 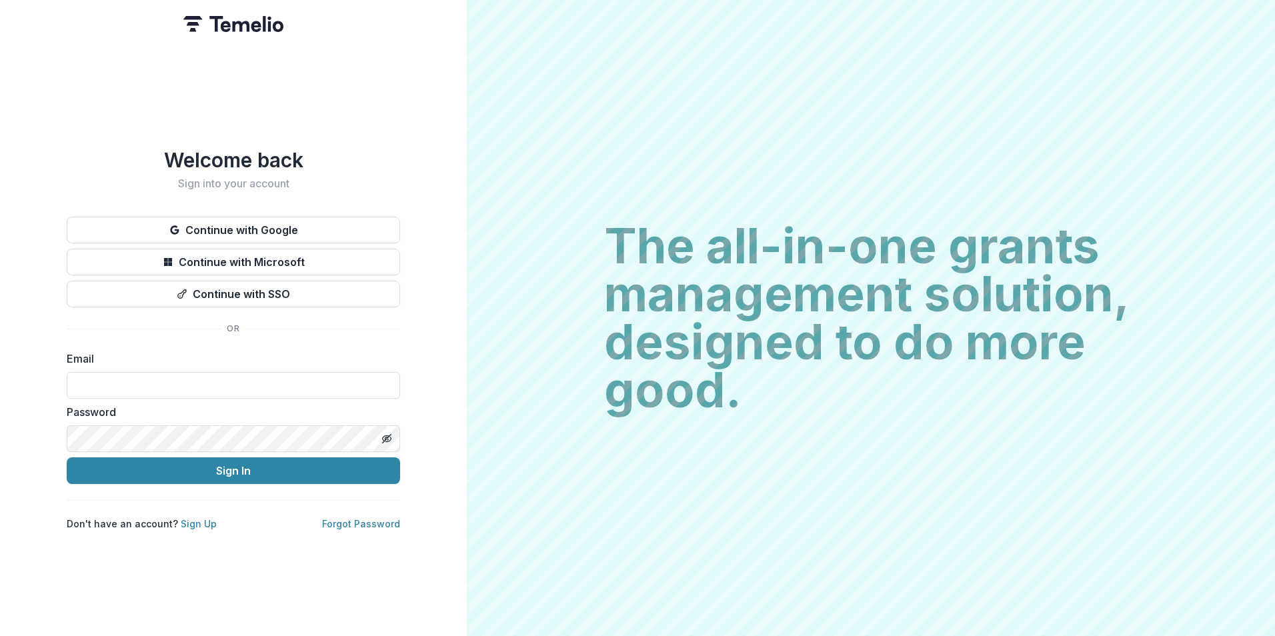 What do you see at coordinates (141, 524) in the screenshot?
I see `p: Don't have an account?` at bounding box center [141, 524].